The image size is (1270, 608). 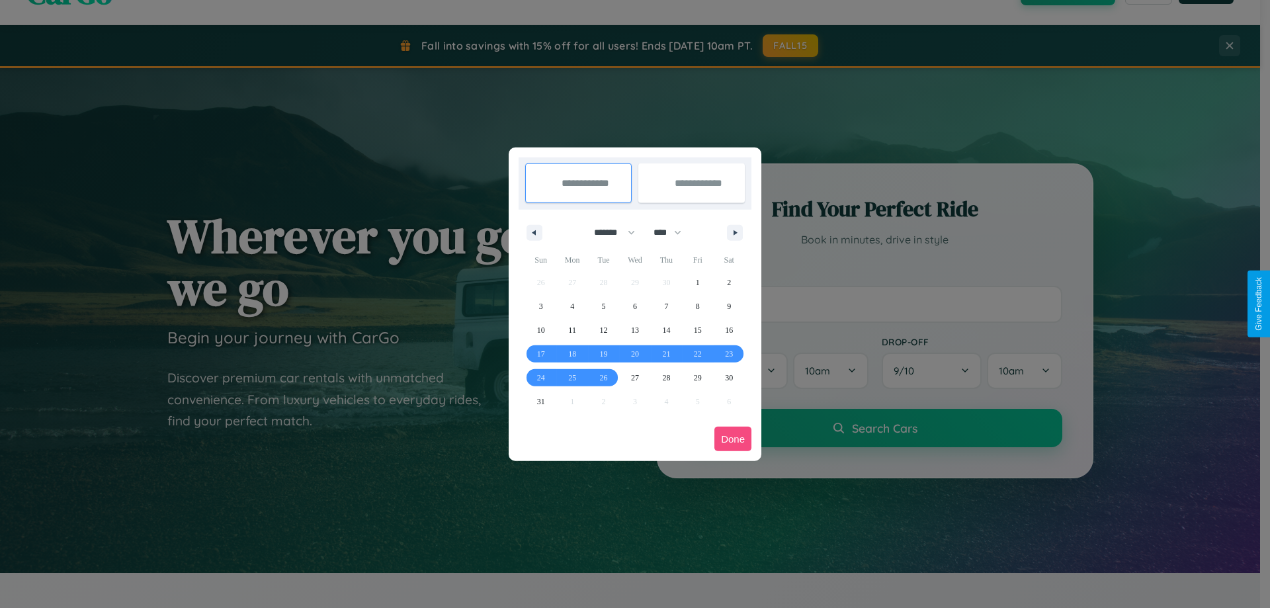 I want to click on span: 6, so click(x=635, y=306).